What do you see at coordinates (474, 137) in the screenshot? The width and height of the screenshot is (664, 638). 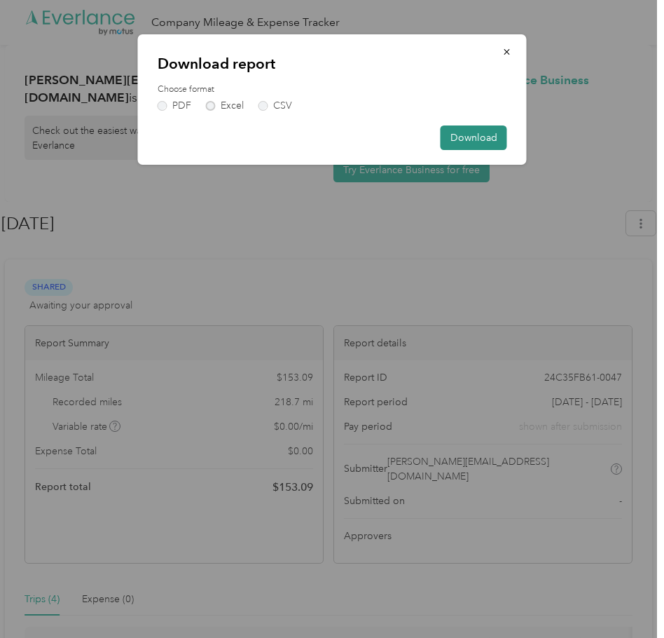 I see `button: Download` at bounding box center [474, 137].